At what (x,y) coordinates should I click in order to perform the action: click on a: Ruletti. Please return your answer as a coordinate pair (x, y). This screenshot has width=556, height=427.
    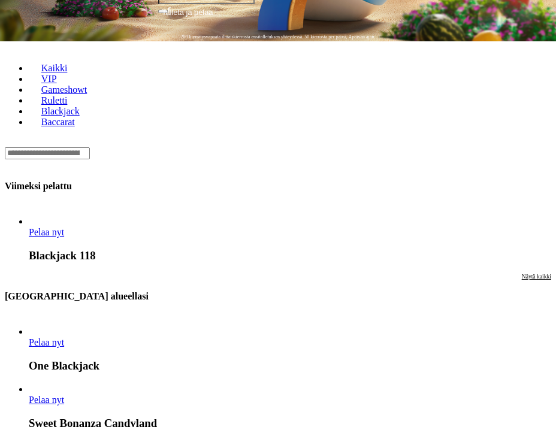
    Looking at the image, I should click on (54, 100).